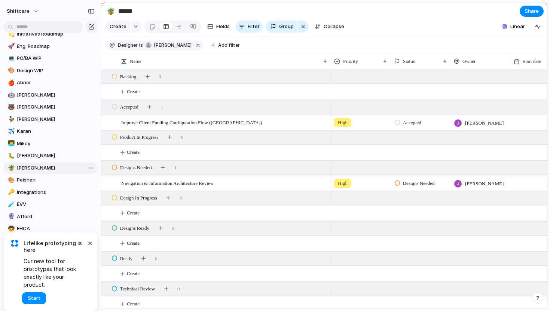 This screenshot has height=311, width=550. What do you see at coordinates (139, 198) in the screenshot?
I see `span: Design In Progress` at bounding box center [139, 198].